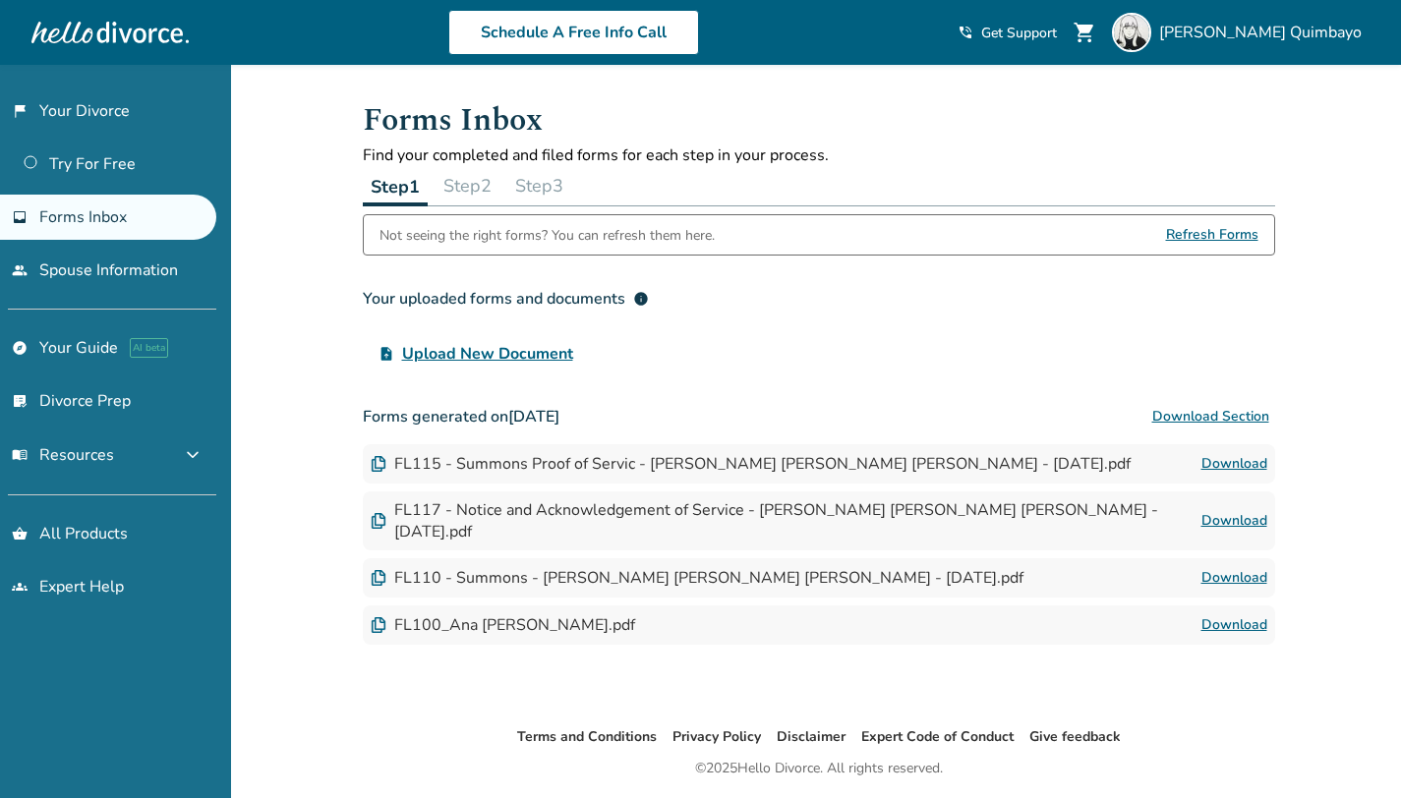  I want to click on li: Disclaimer, so click(811, 738).